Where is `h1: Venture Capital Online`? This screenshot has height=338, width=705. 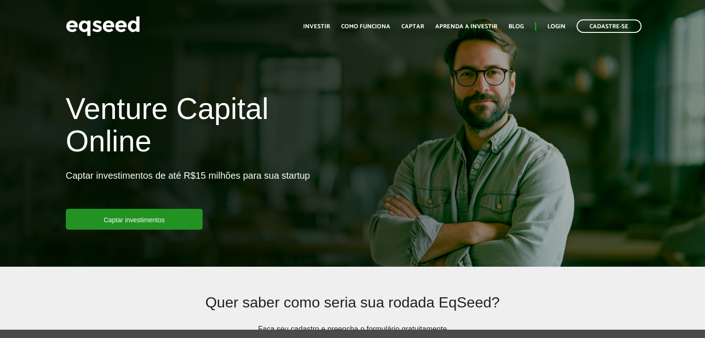
h1: Venture Capital Online is located at coordinates (206, 127).